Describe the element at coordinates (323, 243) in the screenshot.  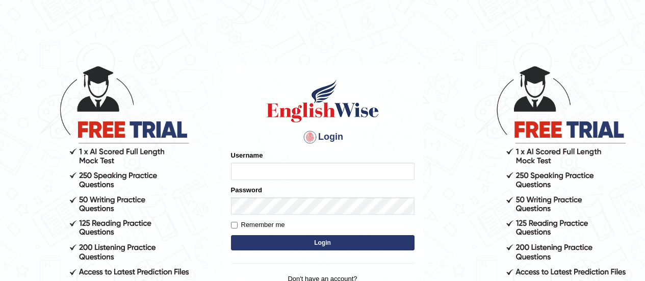
I see `button: Login` at that location.